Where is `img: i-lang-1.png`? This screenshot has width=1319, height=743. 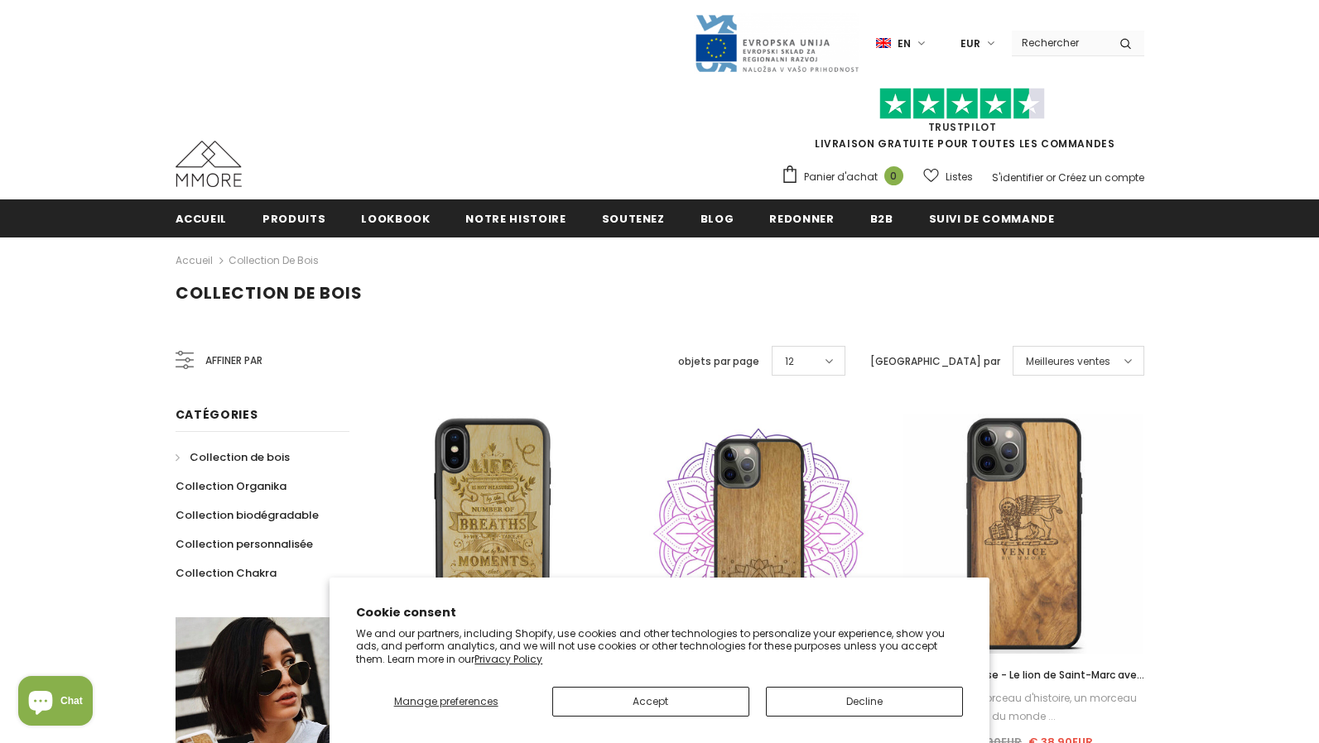
img: i-lang-1.png is located at coordinates (883, 43).